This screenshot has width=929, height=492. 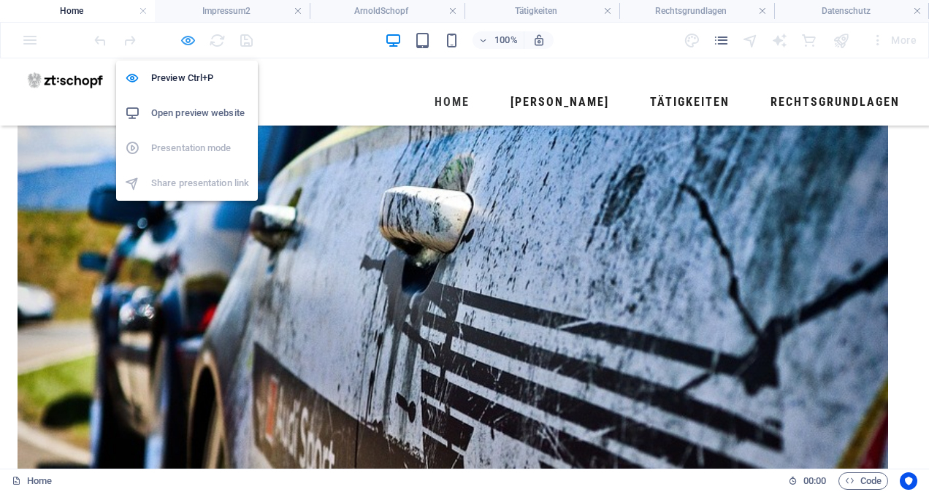 What do you see at coordinates (909, 482) in the screenshot?
I see `button: Usercentrics` at bounding box center [909, 482].